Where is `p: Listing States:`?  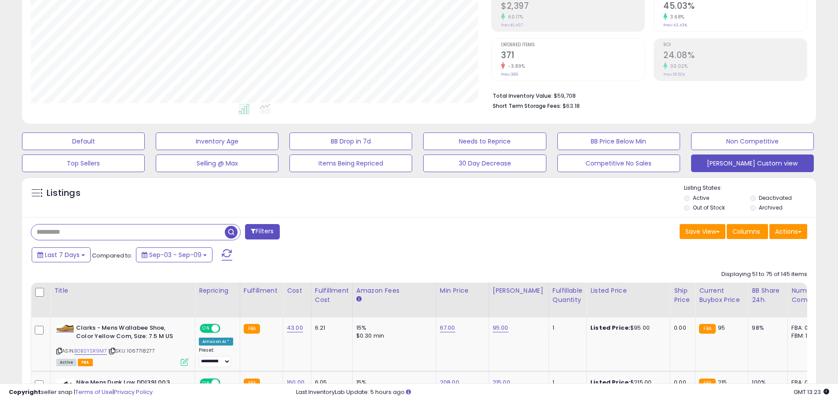 p: Listing States: is located at coordinates (750, 188).